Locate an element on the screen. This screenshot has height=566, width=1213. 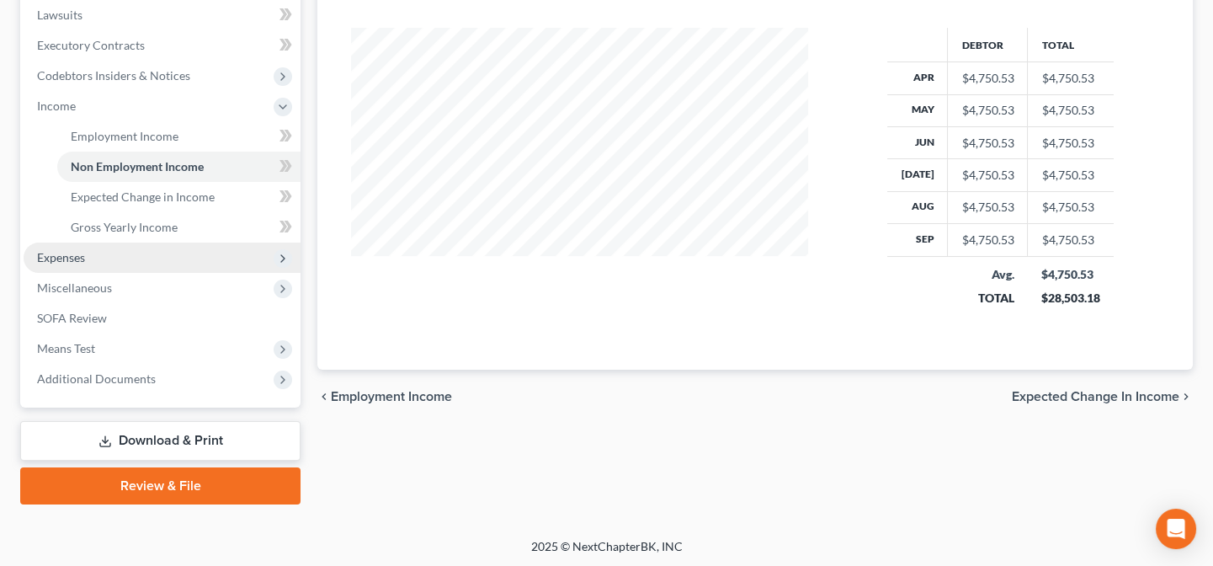
span: Additional Documents is located at coordinates (96, 378).